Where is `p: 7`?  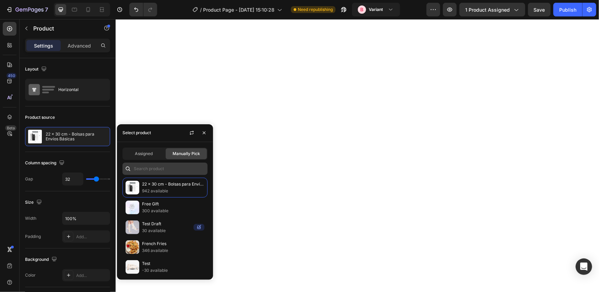 p: 7 is located at coordinates (46, 10).